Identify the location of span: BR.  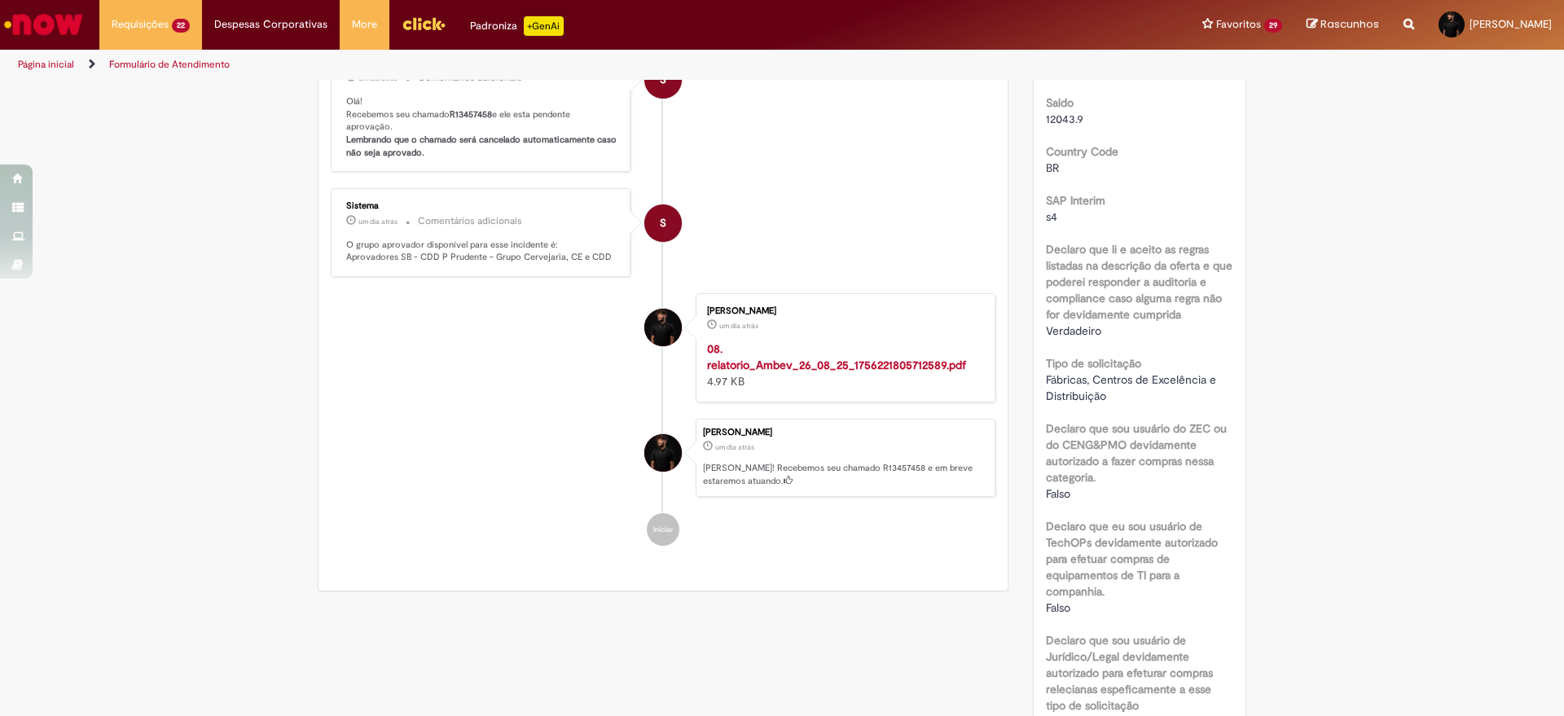
(1052, 168).